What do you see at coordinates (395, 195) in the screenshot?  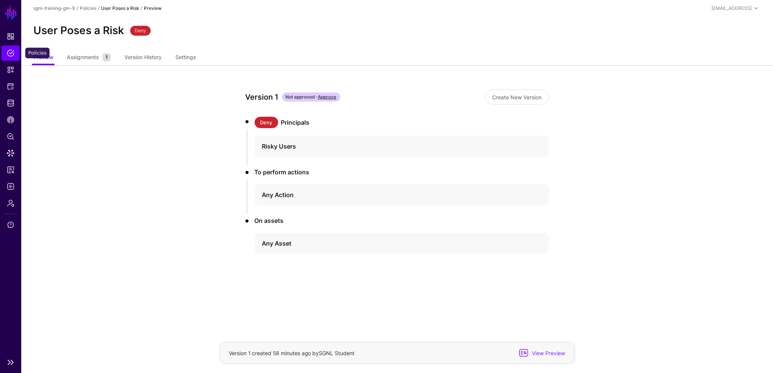 I see `h4: Any Action` at bounding box center [395, 195].